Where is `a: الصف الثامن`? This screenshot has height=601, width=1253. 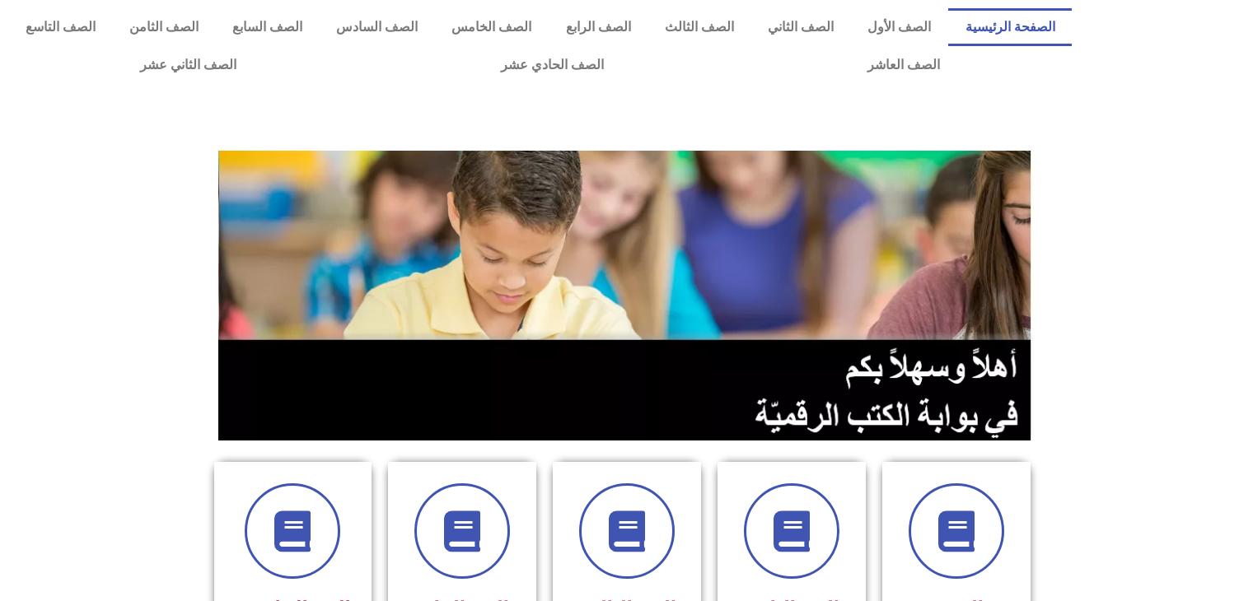 a: الصف الثامن is located at coordinates (163, 27).